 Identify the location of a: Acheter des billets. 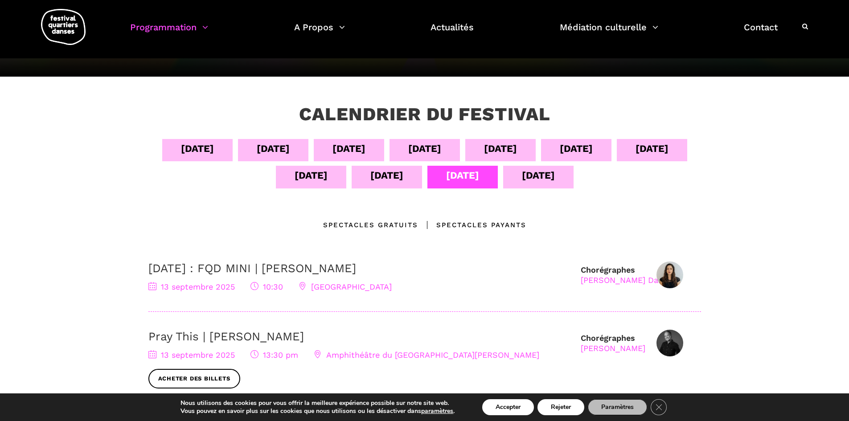
(194, 379).